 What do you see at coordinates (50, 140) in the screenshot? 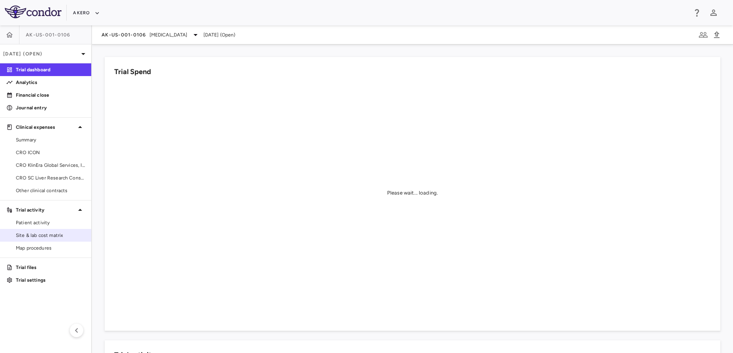
I see `span: Summary` at bounding box center [50, 140].